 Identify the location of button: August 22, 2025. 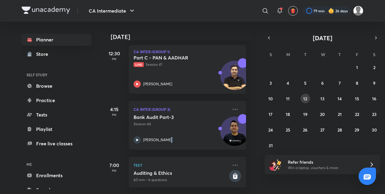
(357, 114).